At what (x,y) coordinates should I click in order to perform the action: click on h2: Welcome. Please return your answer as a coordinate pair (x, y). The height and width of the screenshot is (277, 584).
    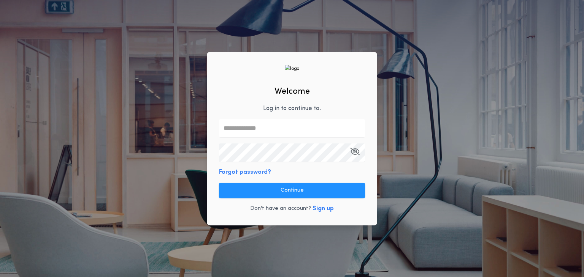
    Looking at the image, I should click on (292, 92).